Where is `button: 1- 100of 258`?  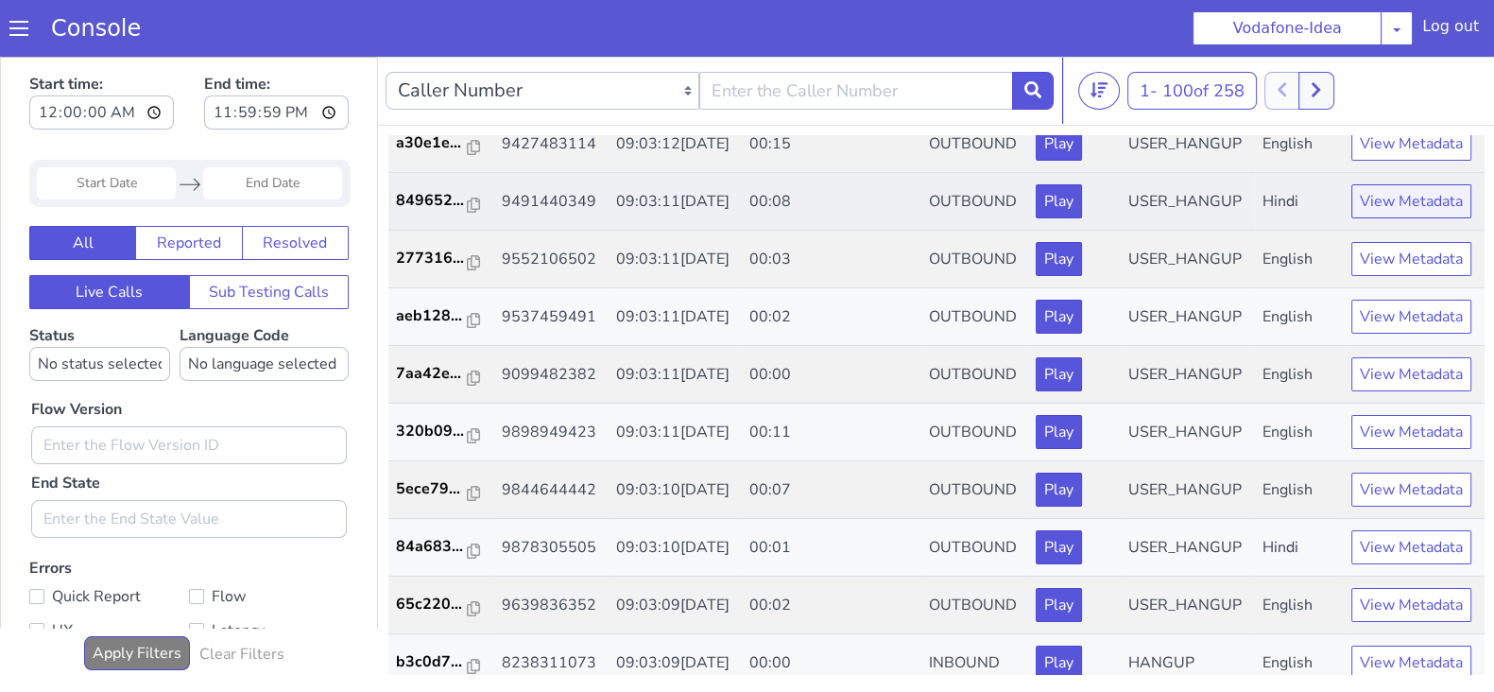
button: 1- 100of 258 is located at coordinates (1192, 34).